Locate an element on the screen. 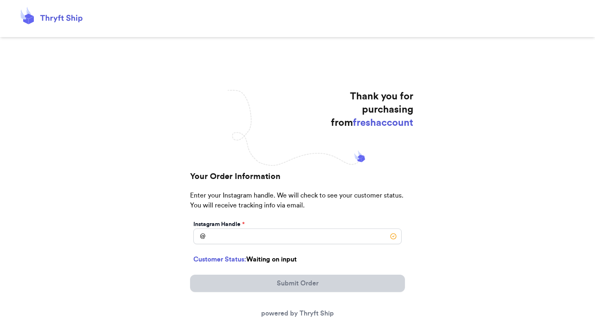  span: Customer Status: is located at coordinates (220, 260).